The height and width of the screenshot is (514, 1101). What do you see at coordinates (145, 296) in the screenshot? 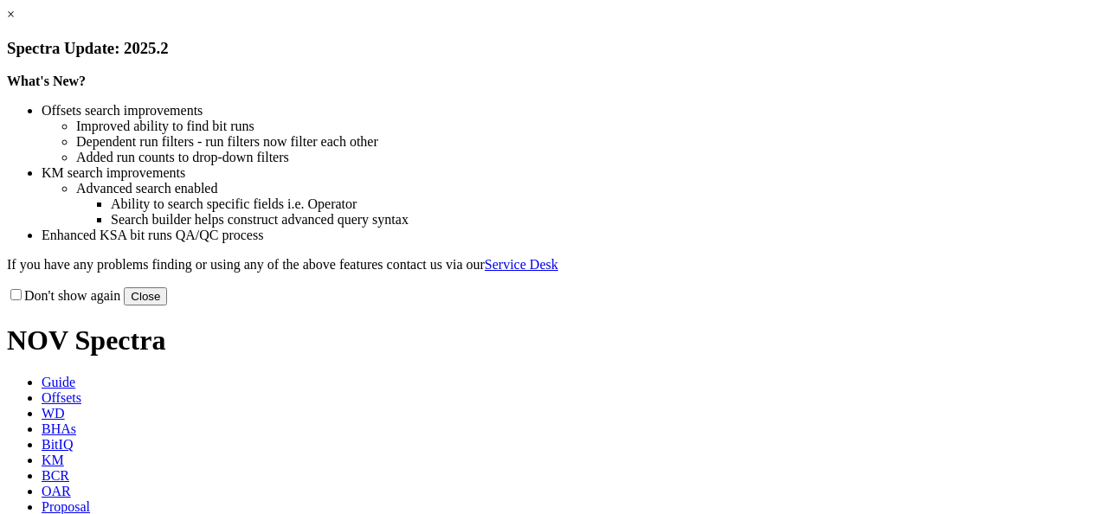
I see `button: Close` at bounding box center [145, 296].